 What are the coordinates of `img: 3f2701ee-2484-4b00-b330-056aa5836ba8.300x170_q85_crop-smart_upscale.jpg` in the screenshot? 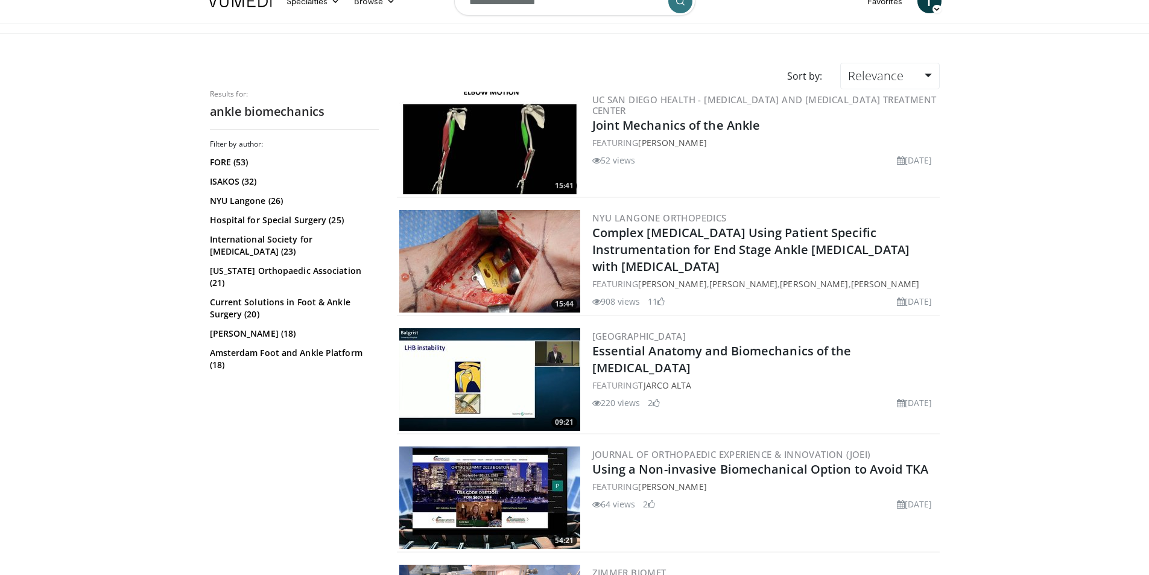 It's located at (490, 379).